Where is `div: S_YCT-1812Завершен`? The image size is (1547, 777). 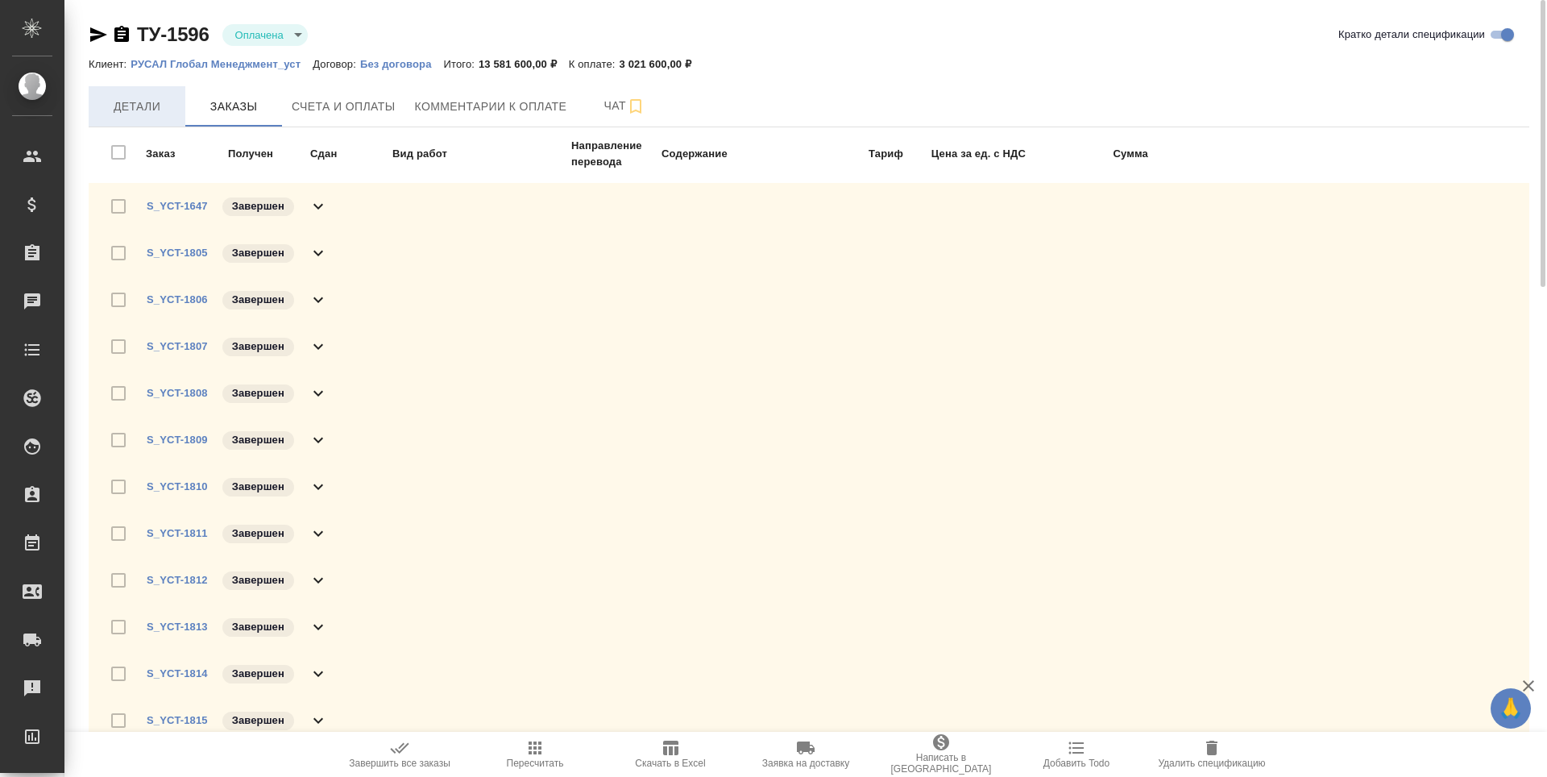 div: S_YCT-1812Завершен is located at coordinates (809, 580).